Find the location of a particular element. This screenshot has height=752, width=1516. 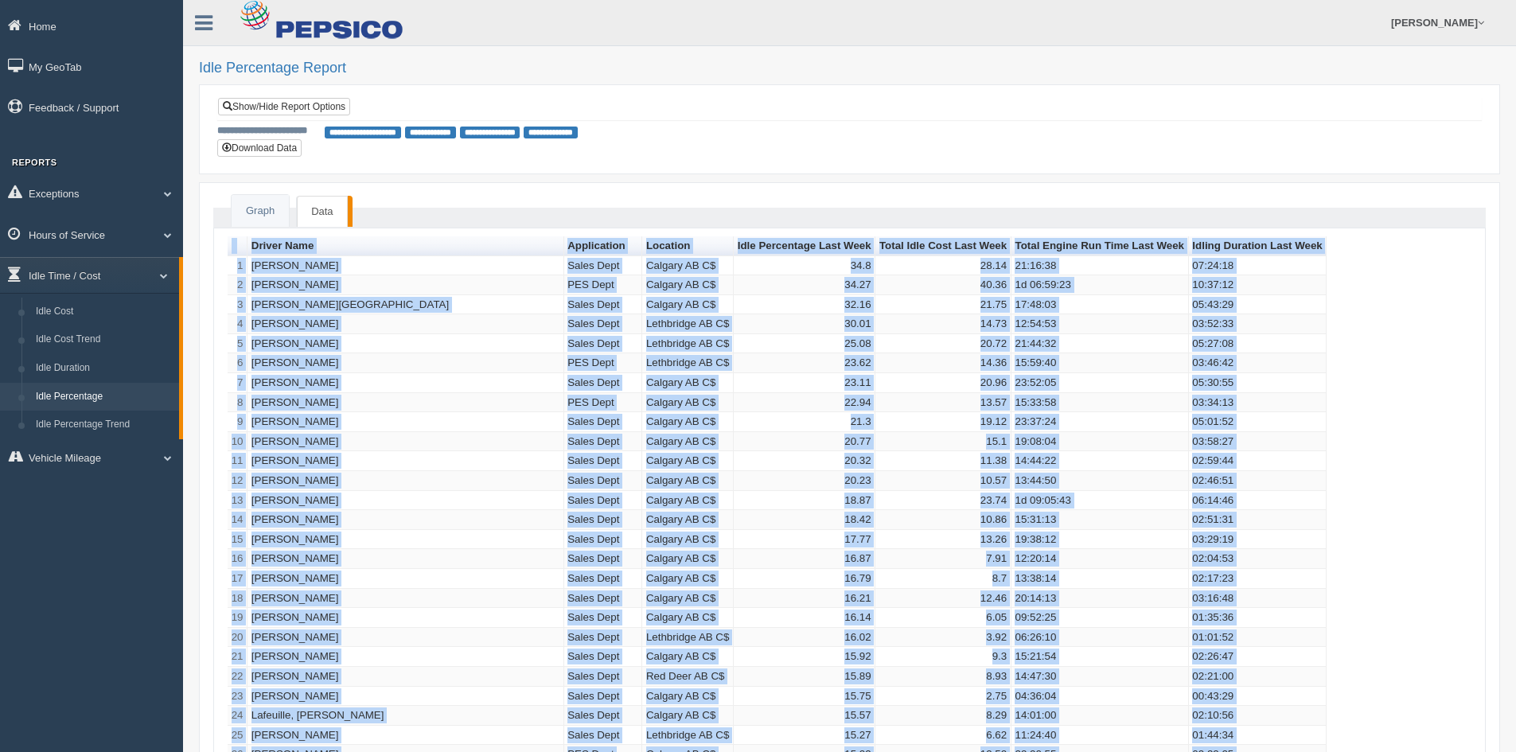

td: 02:46:51 is located at coordinates (1258, 481).